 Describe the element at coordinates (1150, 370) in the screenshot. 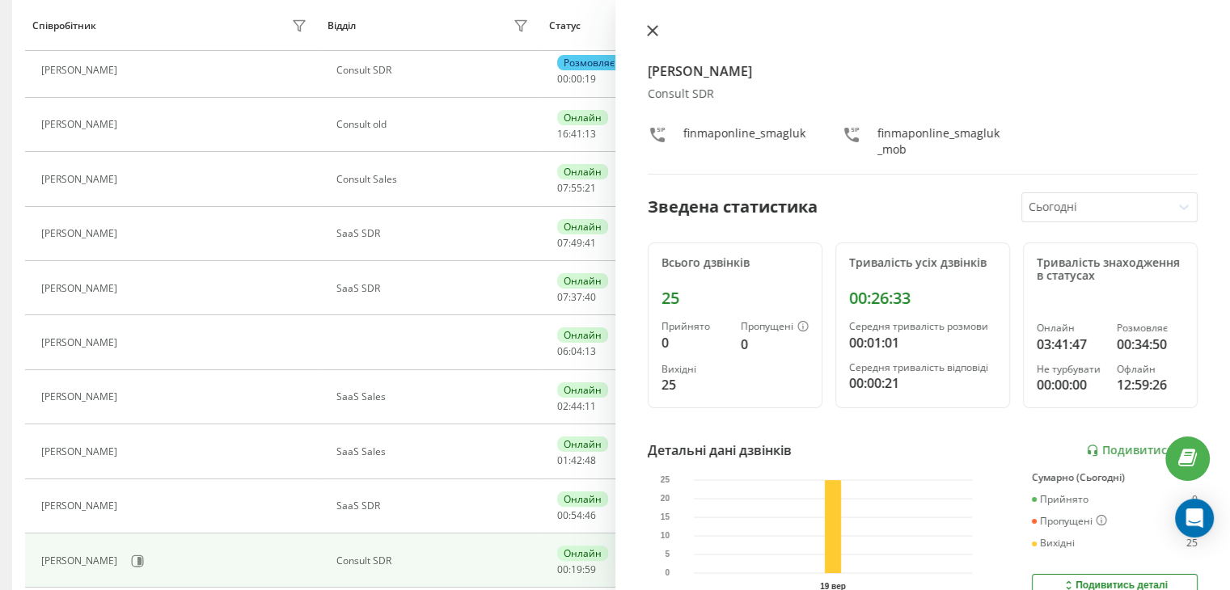

I see `div: Офлайн` at that location.